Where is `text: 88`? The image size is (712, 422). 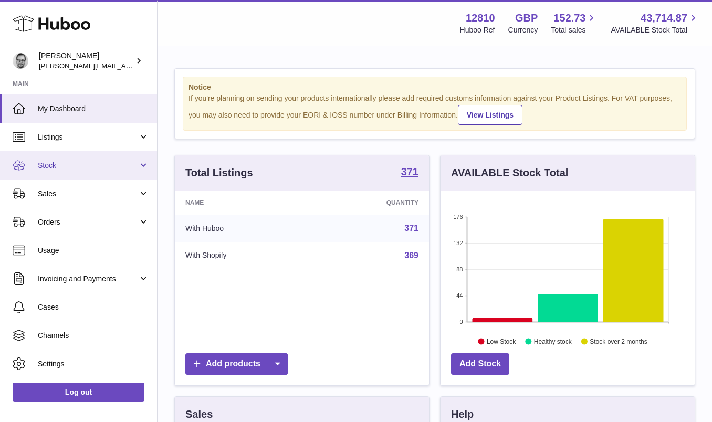
text: 88 is located at coordinates (459, 269).